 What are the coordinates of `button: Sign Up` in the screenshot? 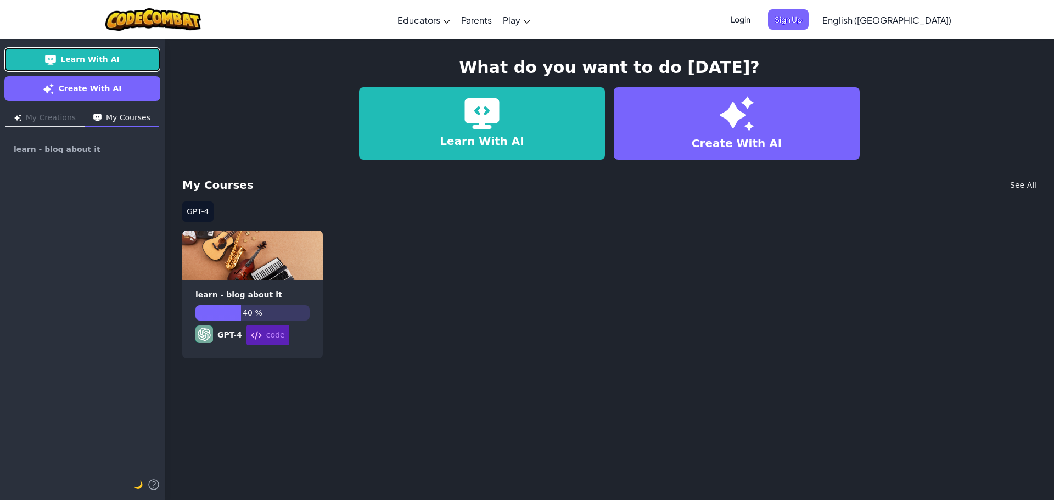 It's located at (788, 19).